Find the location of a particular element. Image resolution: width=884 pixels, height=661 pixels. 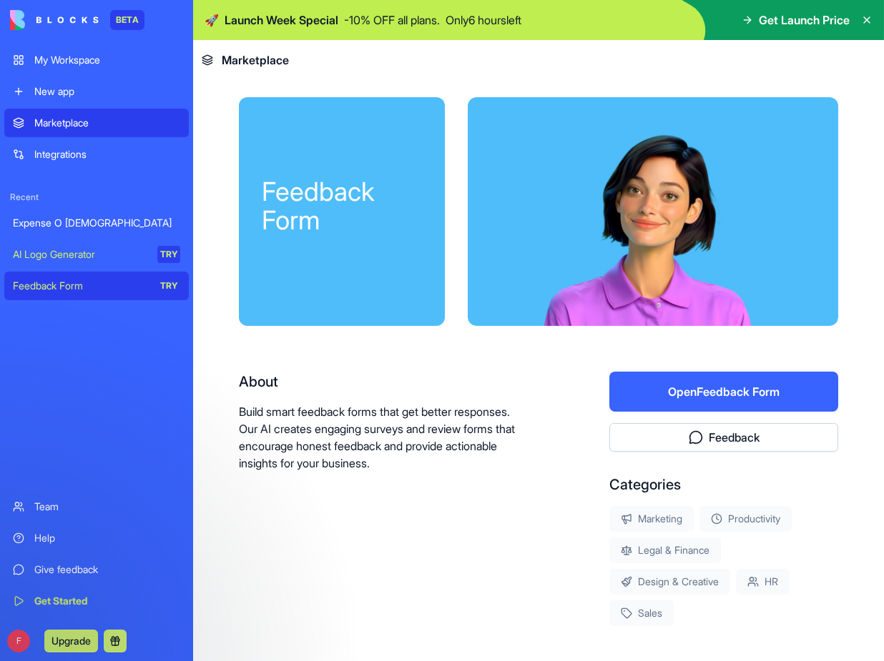

div: Give feedback is located at coordinates (107, 570).